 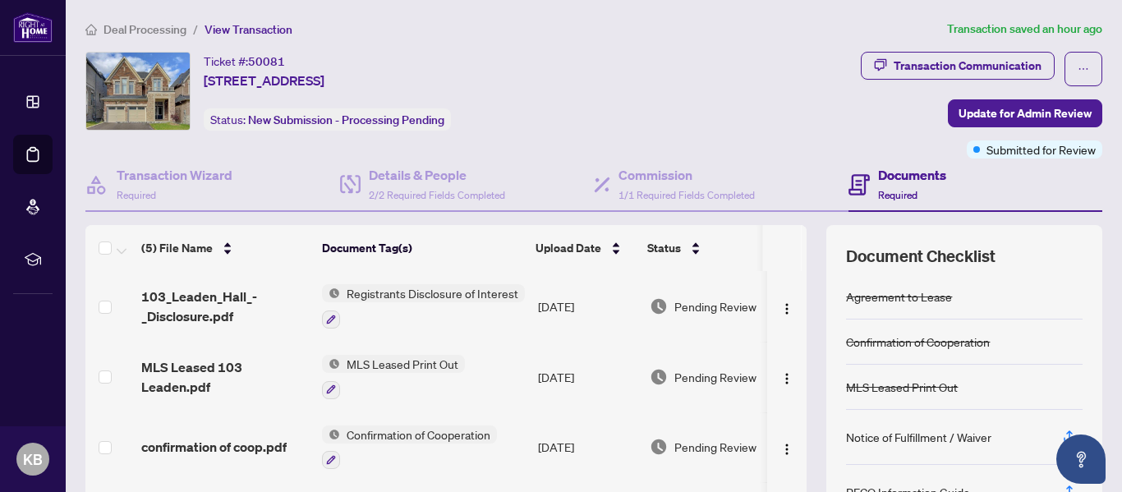 What do you see at coordinates (902, 387) in the screenshot?
I see `div: MLS Leased Print Out` at bounding box center [902, 387].